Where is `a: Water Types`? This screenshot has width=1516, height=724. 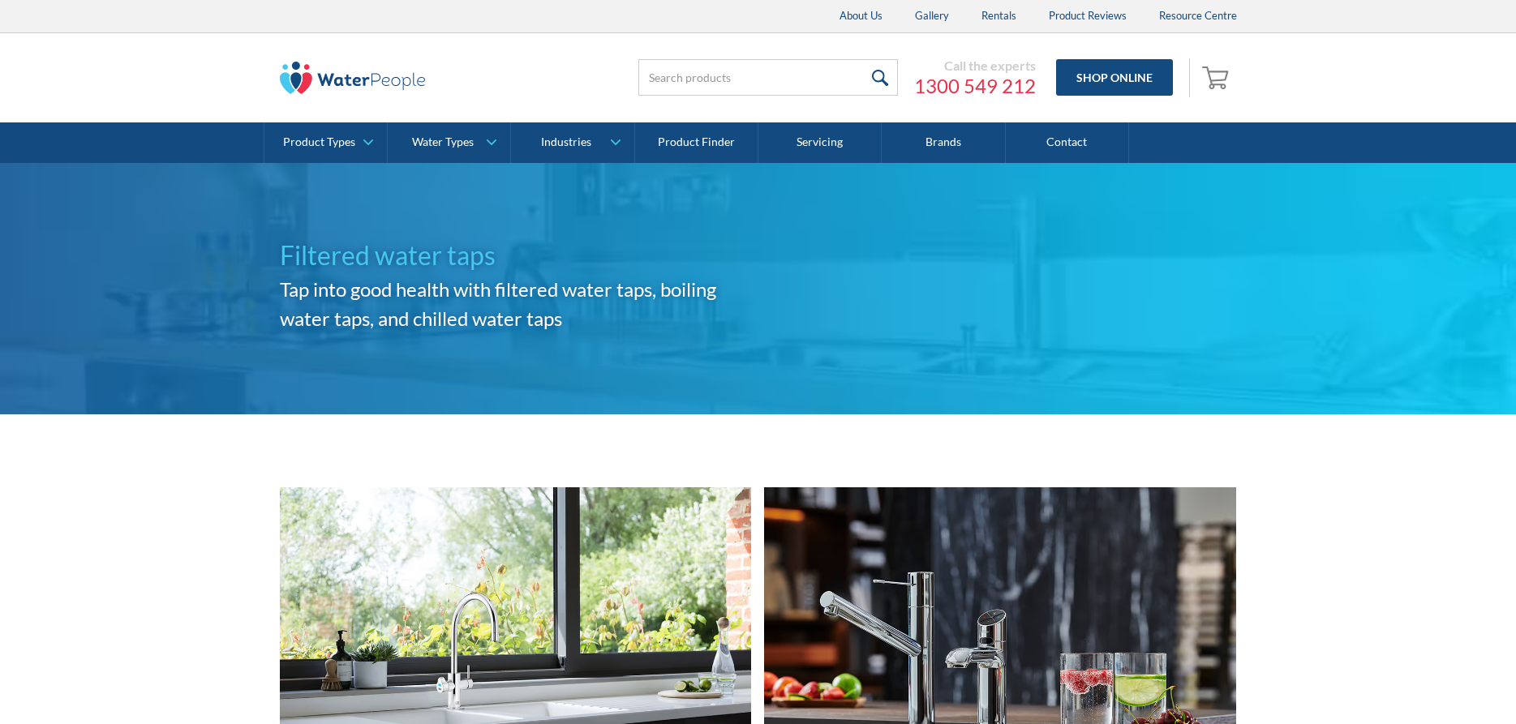
a: Water Types is located at coordinates (448, 143).